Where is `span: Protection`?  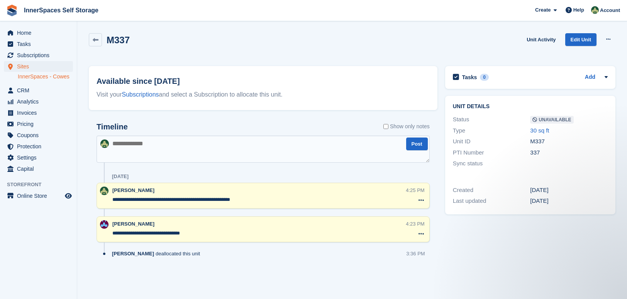 span: Protection is located at coordinates (40, 146).